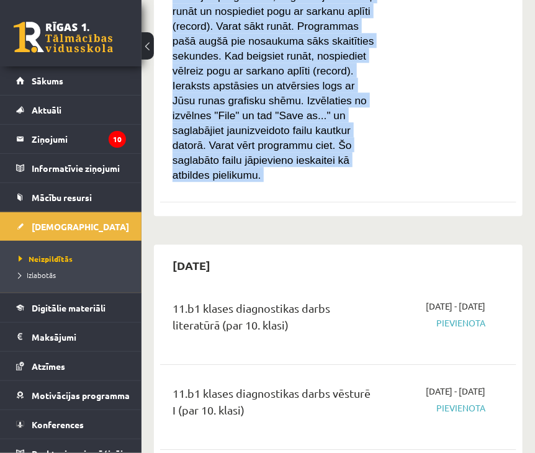  I want to click on span: Konferences, so click(58, 424).